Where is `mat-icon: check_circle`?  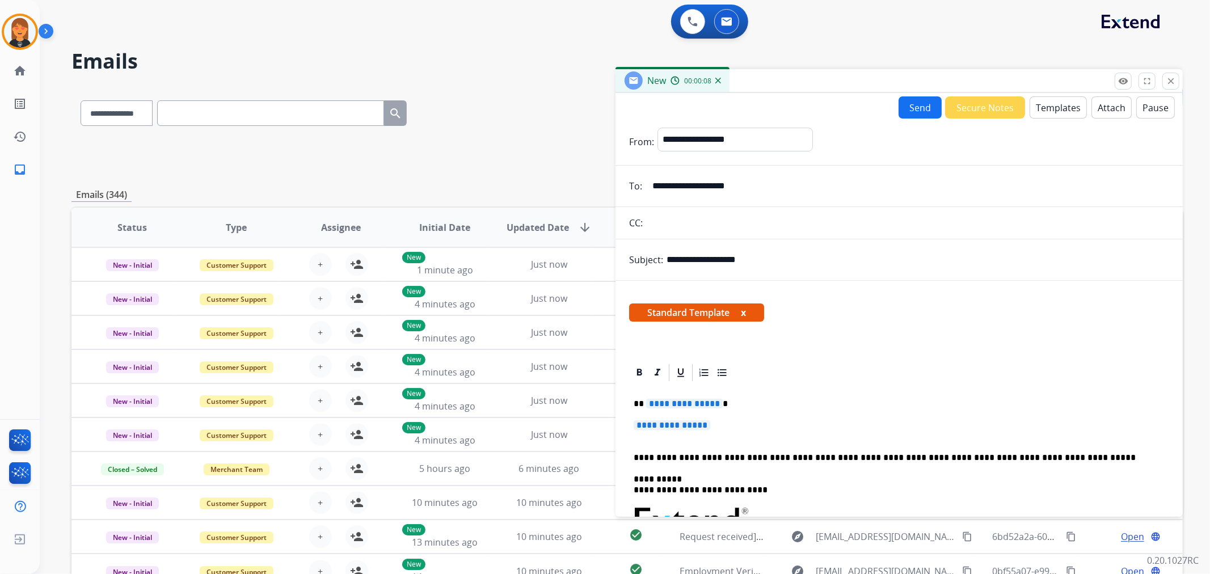
mat-icon: check_circle is located at coordinates (636, 535).